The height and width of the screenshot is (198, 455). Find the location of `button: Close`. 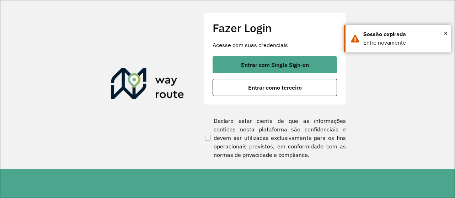

button: Close is located at coordinates (445, 33).